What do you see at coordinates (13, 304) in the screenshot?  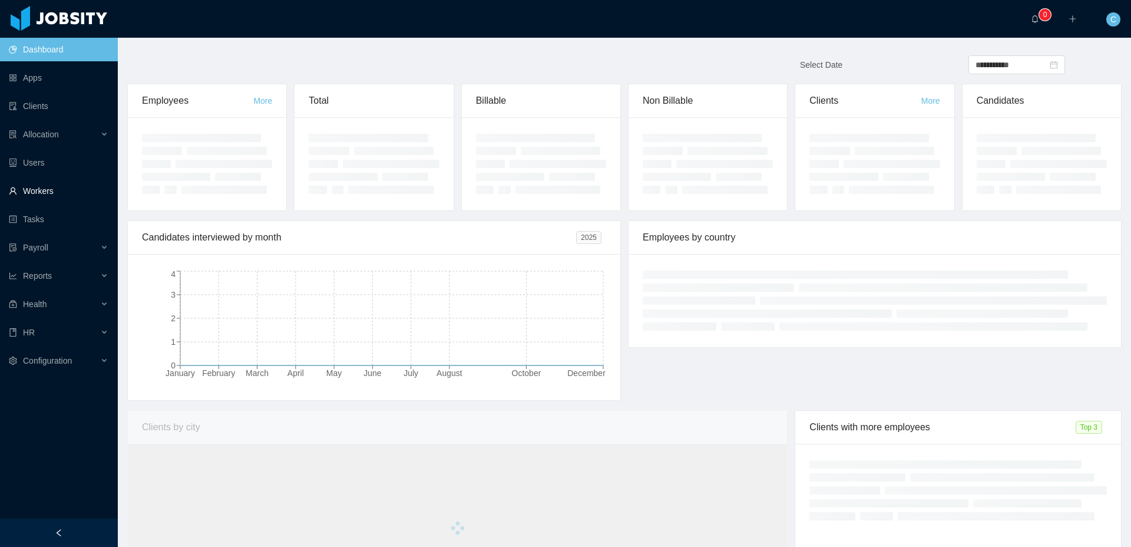 I see `i: icon: medicine-box` at bounding box center [13, 304].